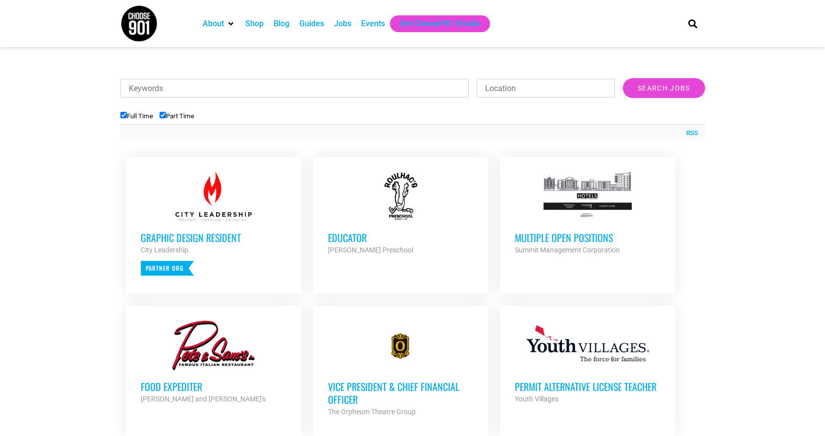 The height and width of the screenshot is (436, 825). I want to click on div: Get Choose901 Emails, so click(440, 24).